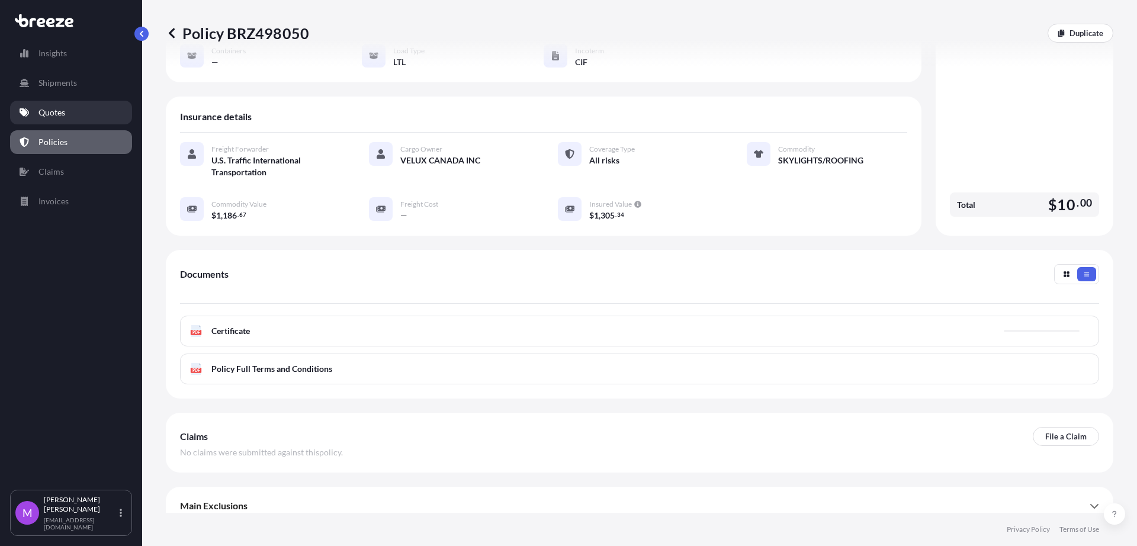  I want to click on a: Insights, so click(71, 53).